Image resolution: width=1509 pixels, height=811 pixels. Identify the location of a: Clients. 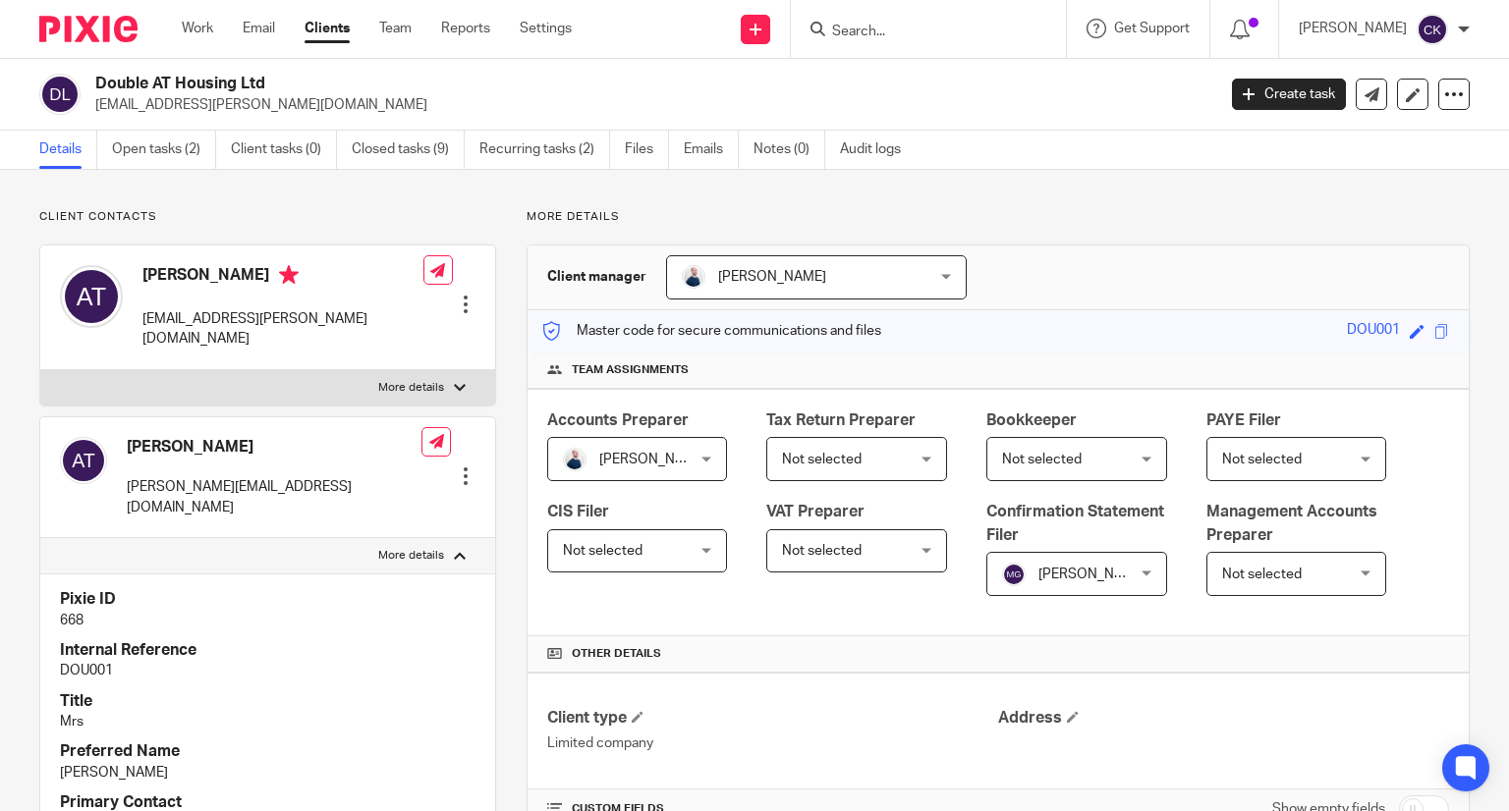
(327, 28).